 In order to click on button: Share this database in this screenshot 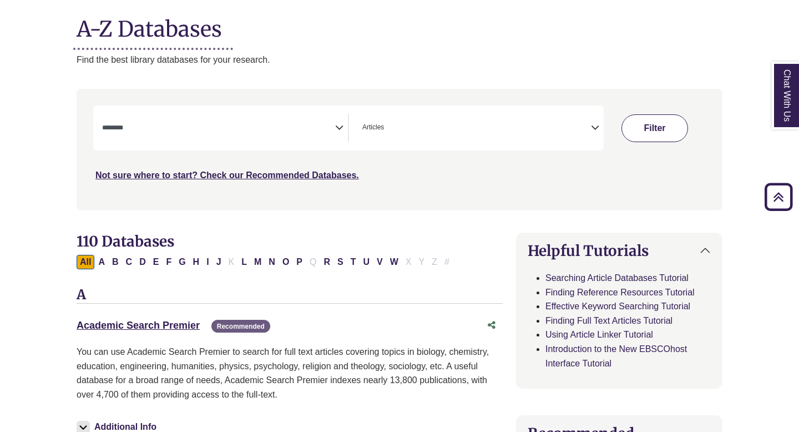, I will do `click(492, 325)`.